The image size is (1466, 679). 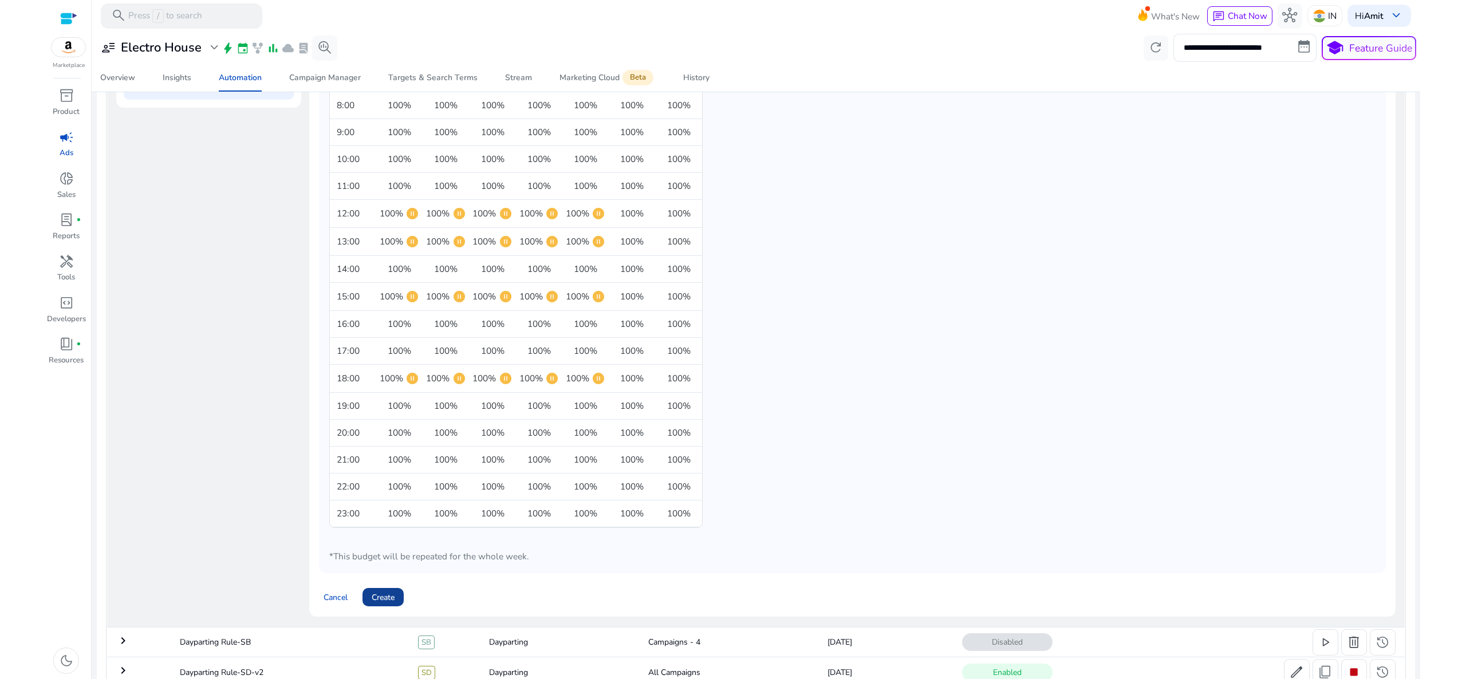 What do you see at coordinates (353, 213) in the screenshot?
I see `td: 12:00` at bounding box center [353, 213].